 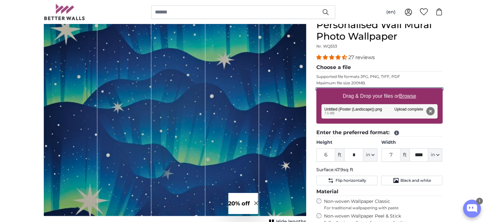 What do you see at coordinates (379, 96) in the screenshot?
I see `label: Drag & Drop your files or` at bounding box center [379, 96].